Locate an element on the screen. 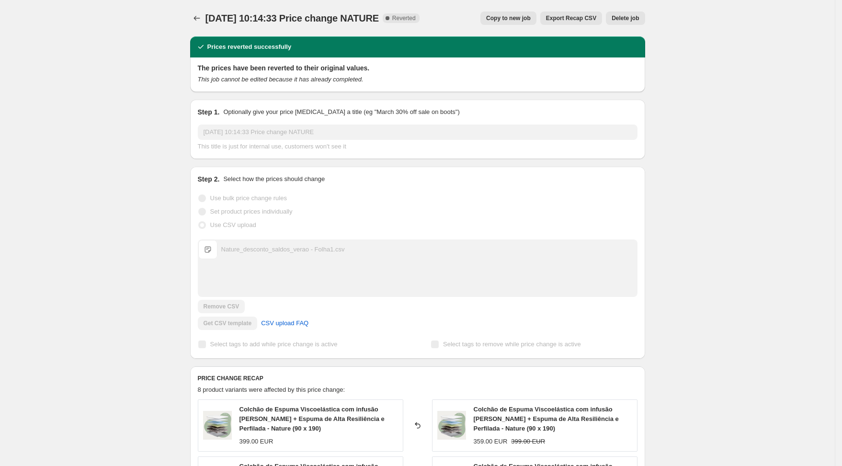 The height and width of the screenshot is (466, 842). button: Copy to new job is located at coordinates (508, 18).